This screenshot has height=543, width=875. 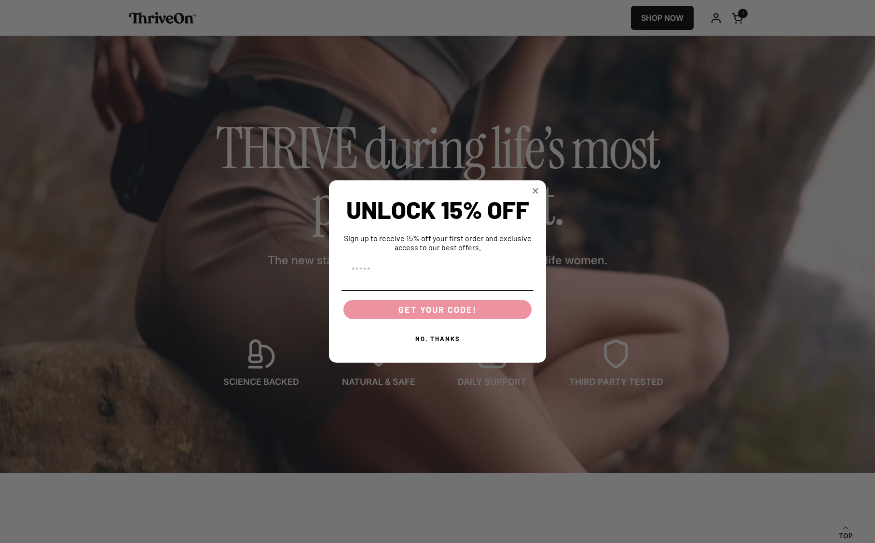 I want to click on img: undelrine, so click(x=437, y=290).